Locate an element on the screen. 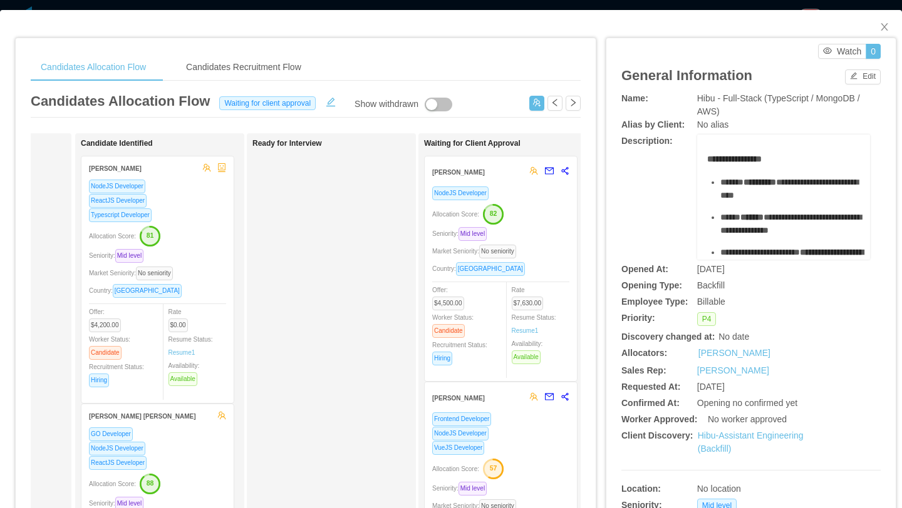  b: Opening Type: is located at coordinates (651, 286).